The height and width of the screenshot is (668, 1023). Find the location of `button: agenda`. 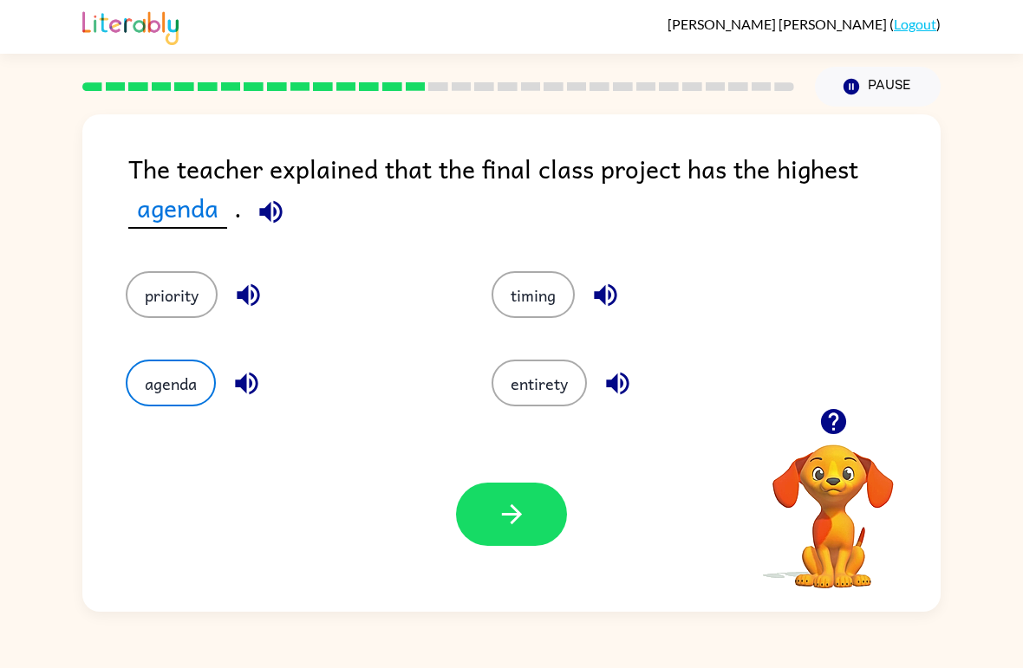

button: agenda is located at coordinates (171, 383).